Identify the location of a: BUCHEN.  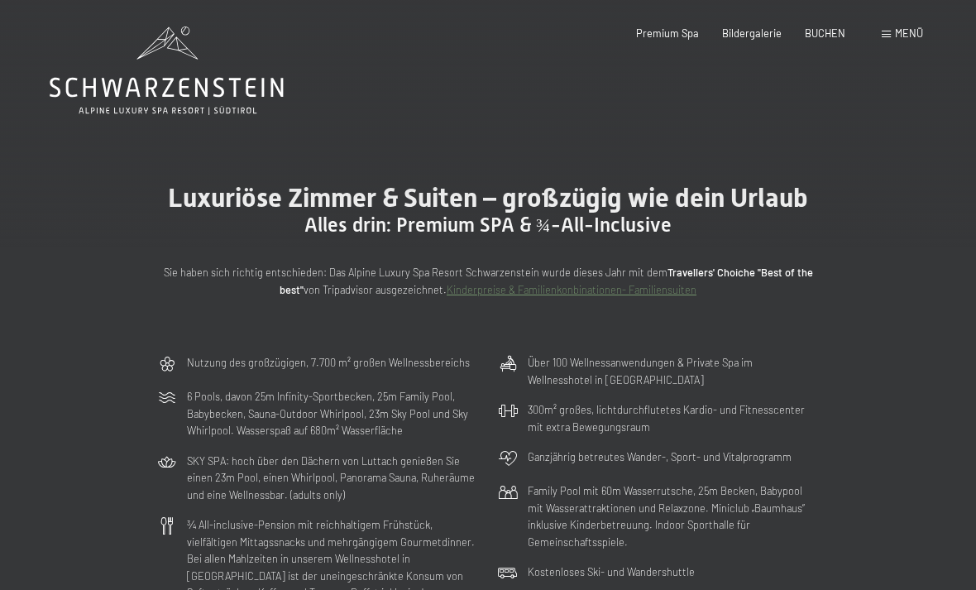
(824, 33).